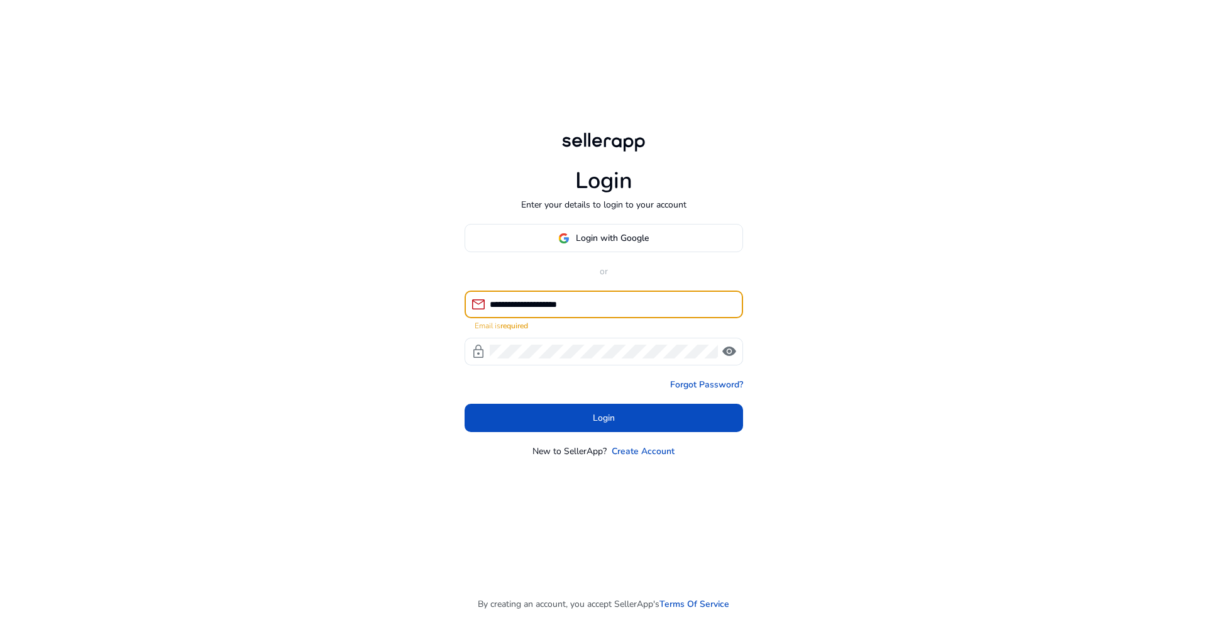  Describe the element at coordinates (478, 304) in the screenshot. I see `span: mail` at that location.